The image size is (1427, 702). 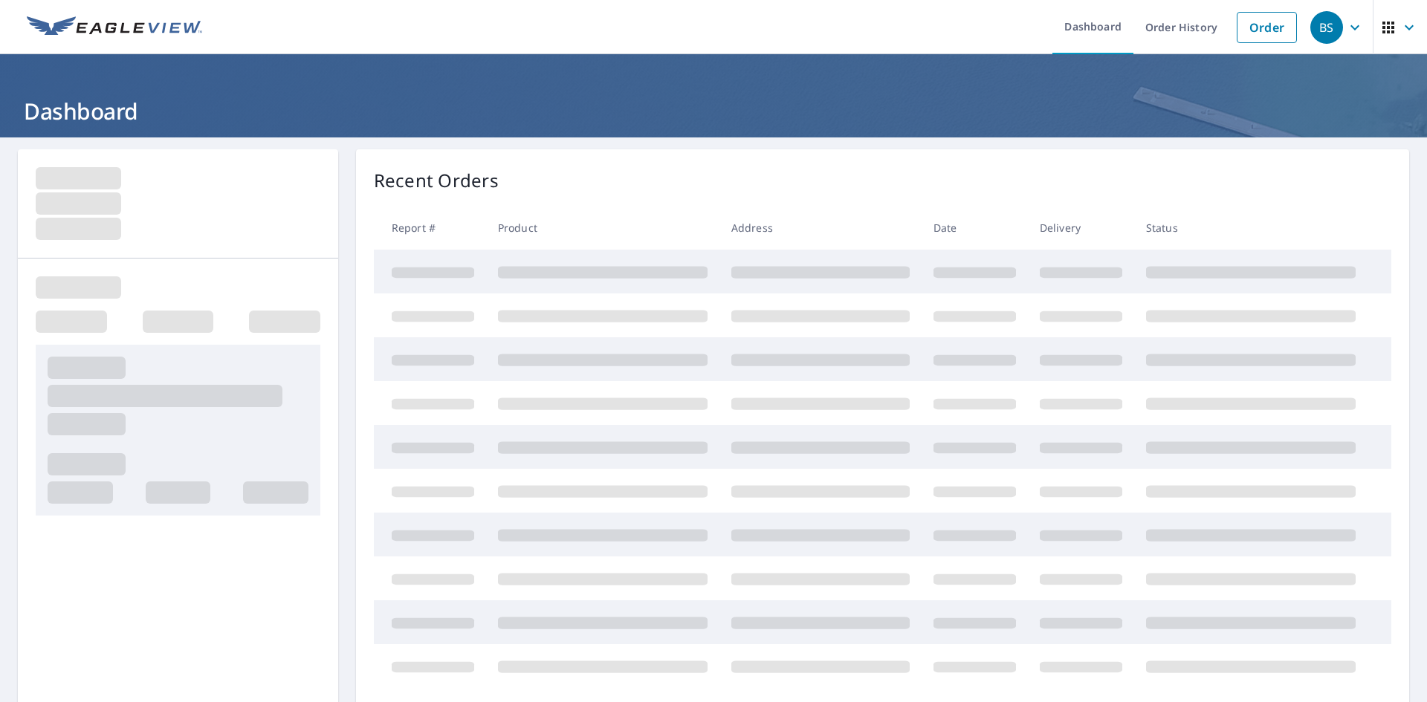 I want to click on th: Report #, so click(x=429, y=227).